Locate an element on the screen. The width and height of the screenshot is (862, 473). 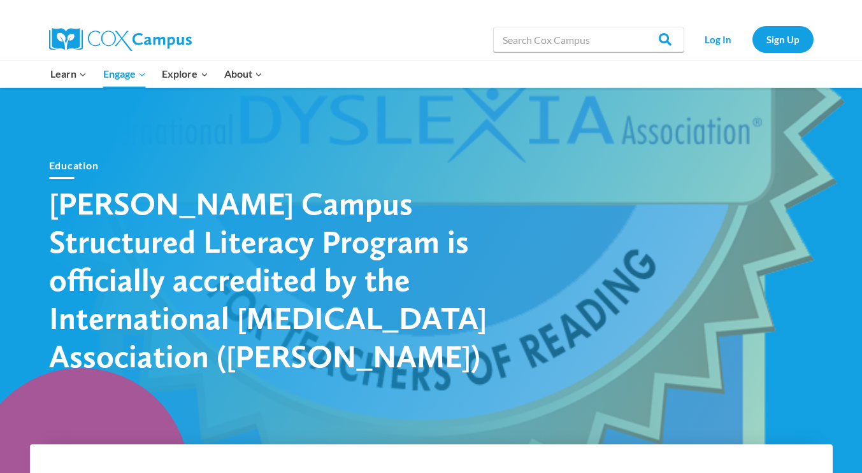
span: Explore is located at coordinates (185, 74).